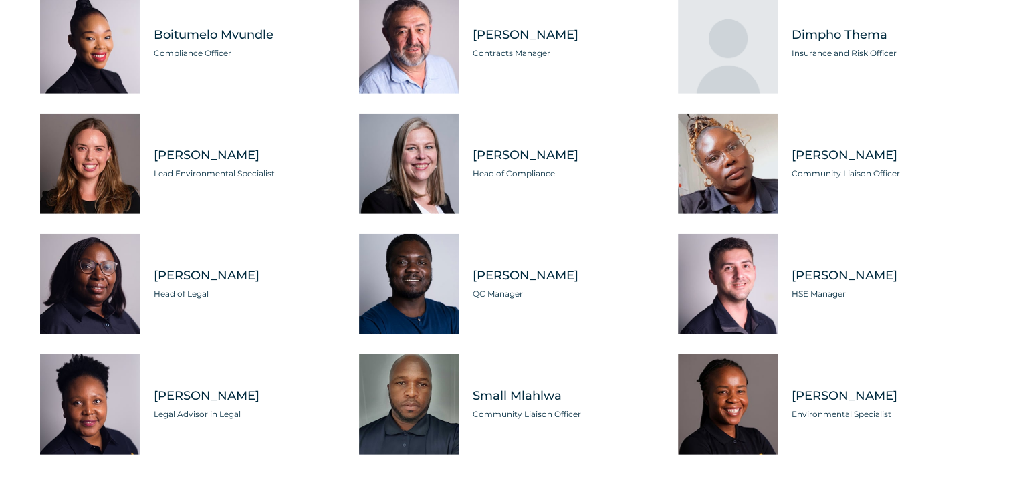  I want to click on span: Legal Advisor in Legal, so click(246, 415).